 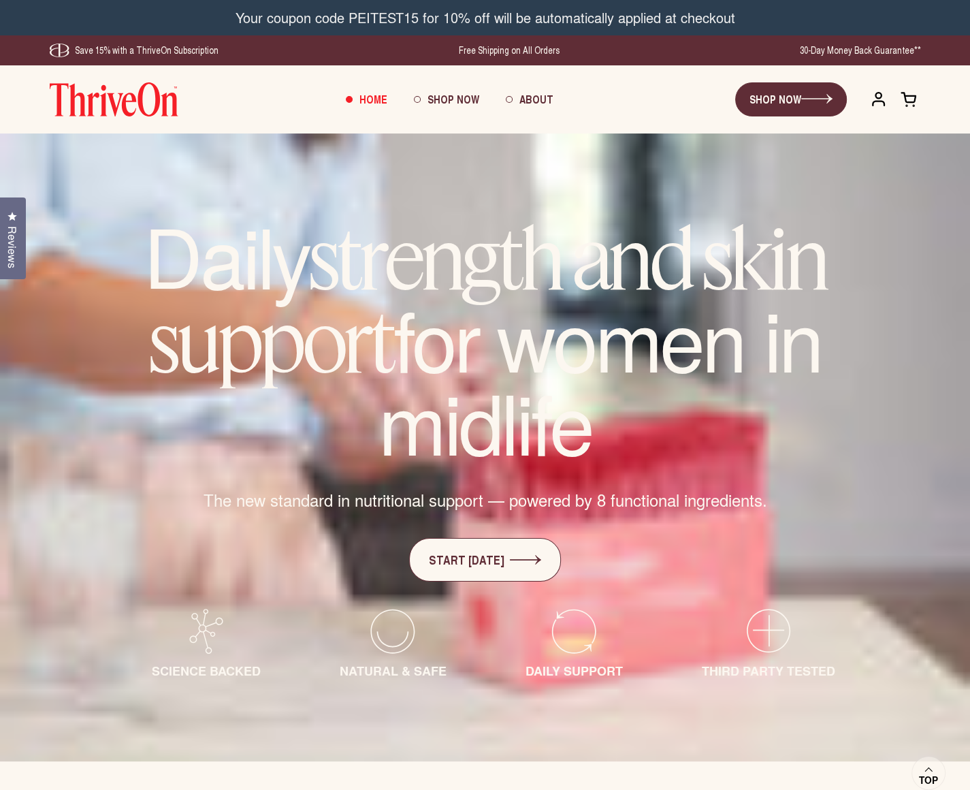 I want to click on span: SCIENCE BACKED, so click(x=206, y=671).